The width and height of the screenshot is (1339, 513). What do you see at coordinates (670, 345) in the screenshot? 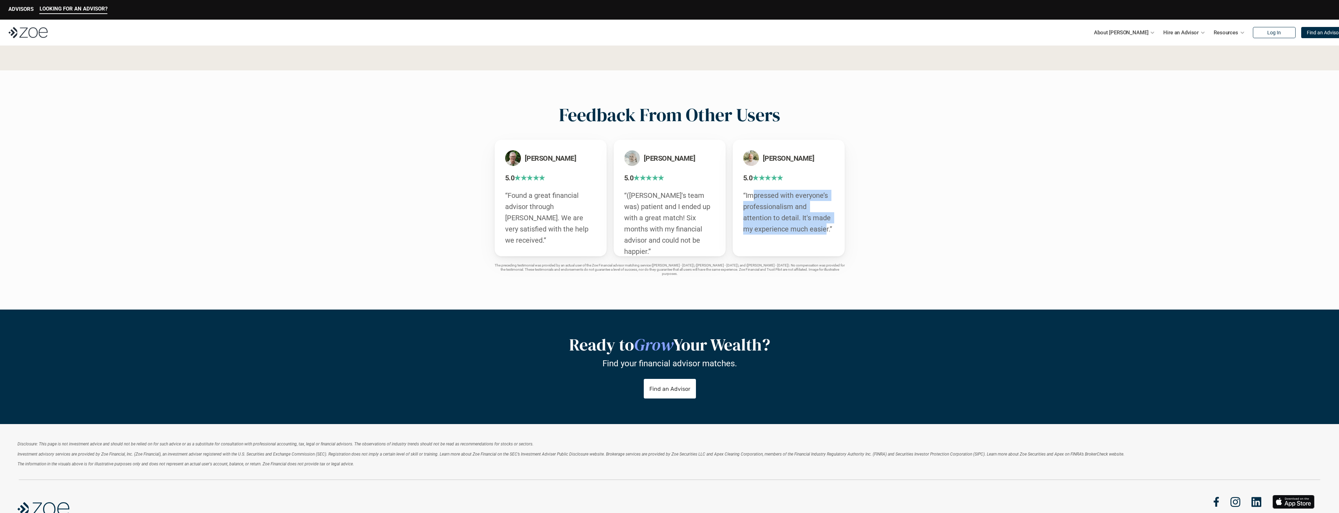
I see `h2: Ready to Your Wealth?` at bounding box center [670, 345].